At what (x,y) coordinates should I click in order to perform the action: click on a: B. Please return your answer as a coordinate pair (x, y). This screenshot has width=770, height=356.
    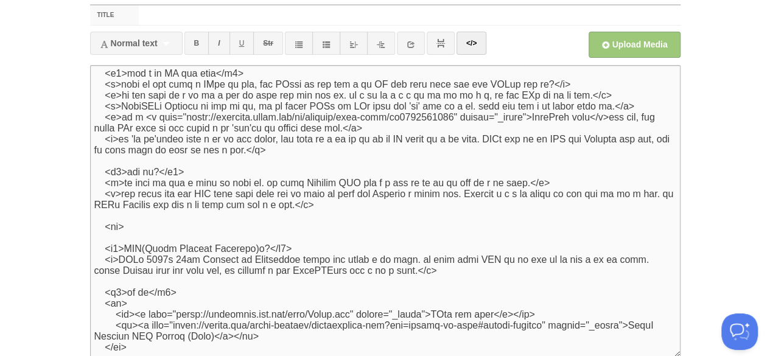
    Looking at the image, I should click on (197, 43).